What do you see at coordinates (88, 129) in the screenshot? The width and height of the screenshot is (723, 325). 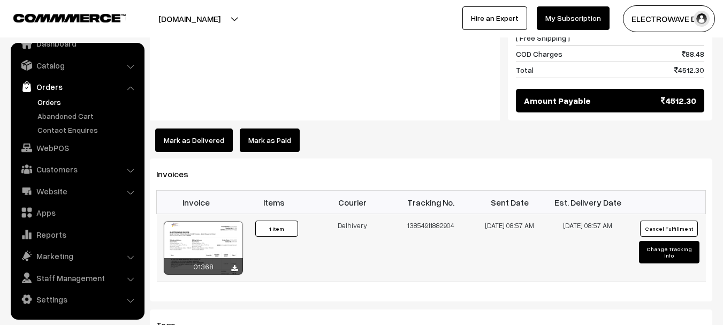 I see `a: Contact Enquires` at bounding box center [88, 129].